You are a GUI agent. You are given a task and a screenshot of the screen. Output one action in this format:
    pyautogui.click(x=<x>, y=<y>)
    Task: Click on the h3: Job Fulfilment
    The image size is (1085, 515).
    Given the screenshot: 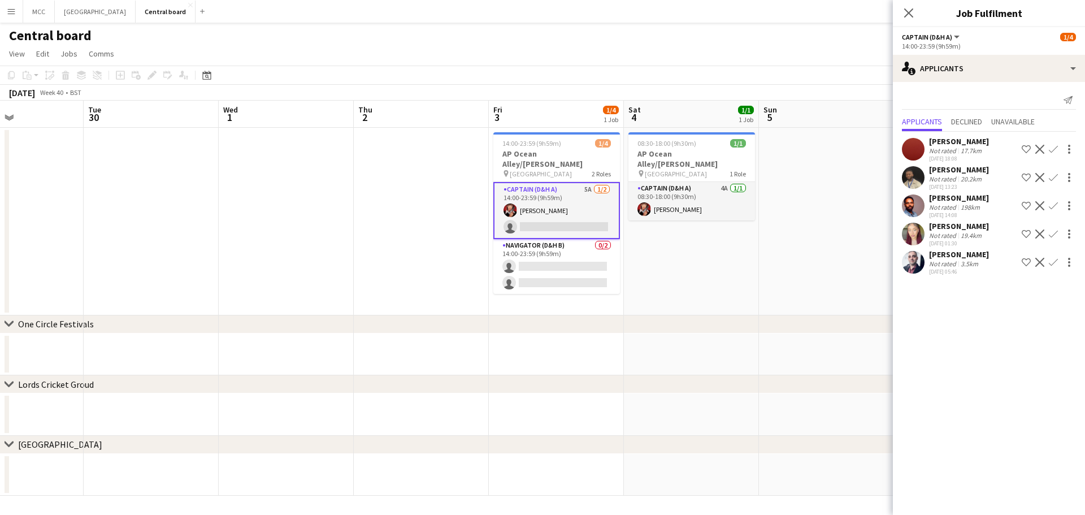 What is the action you would take?
    pyautogui.click(x=989, y=13)
    